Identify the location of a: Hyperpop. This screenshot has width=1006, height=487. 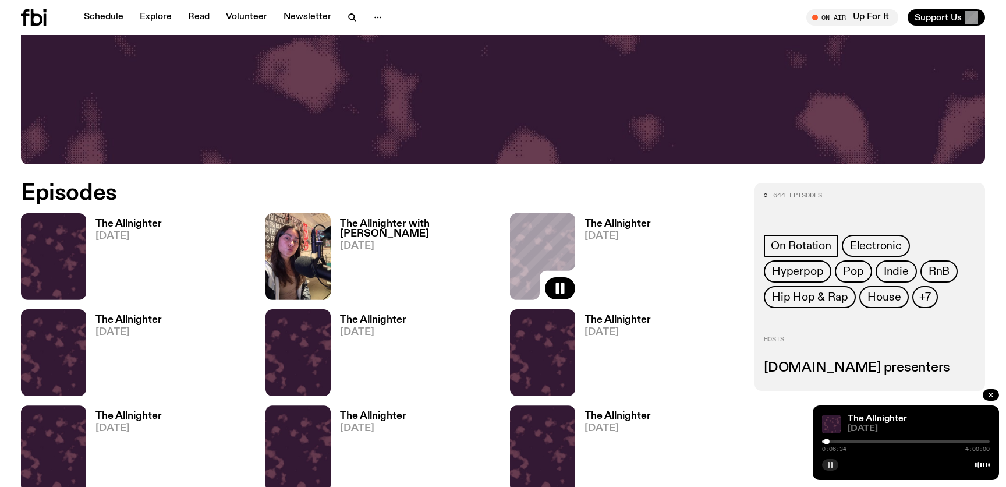
(797, 271).